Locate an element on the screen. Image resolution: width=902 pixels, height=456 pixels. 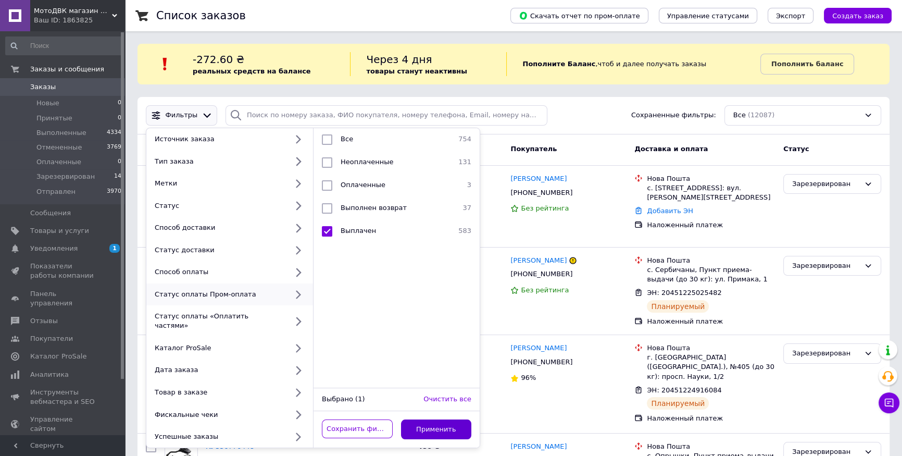
span: Отправлен is located at coordinates (56, 192).